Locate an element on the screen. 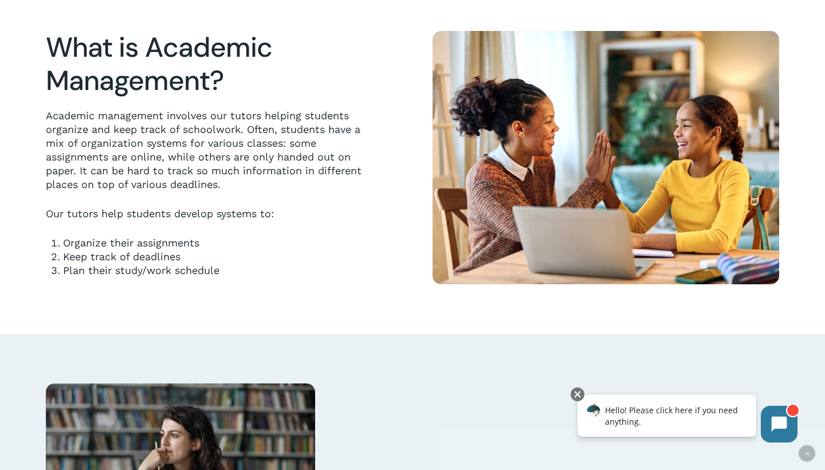  h2: What is Academic Management? is located at coordinates (205, 64).